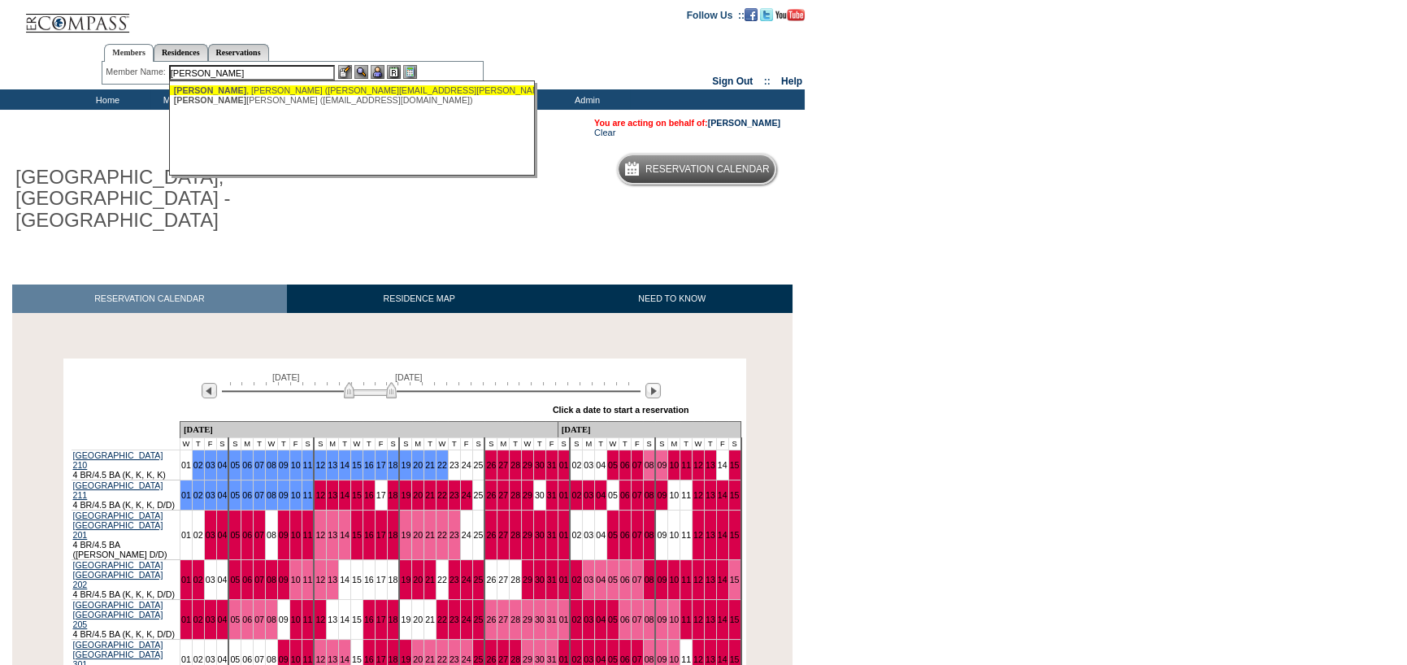  I want to click on a: 27, so click(503, 465).